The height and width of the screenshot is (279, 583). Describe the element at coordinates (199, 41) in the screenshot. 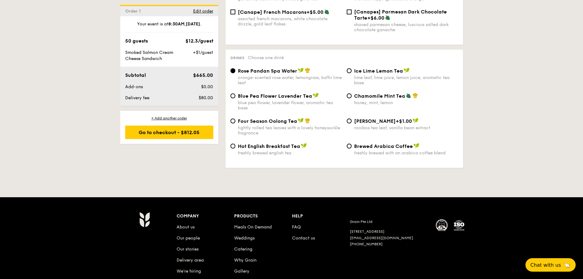

I see `div: $12.3/guest` at that location.